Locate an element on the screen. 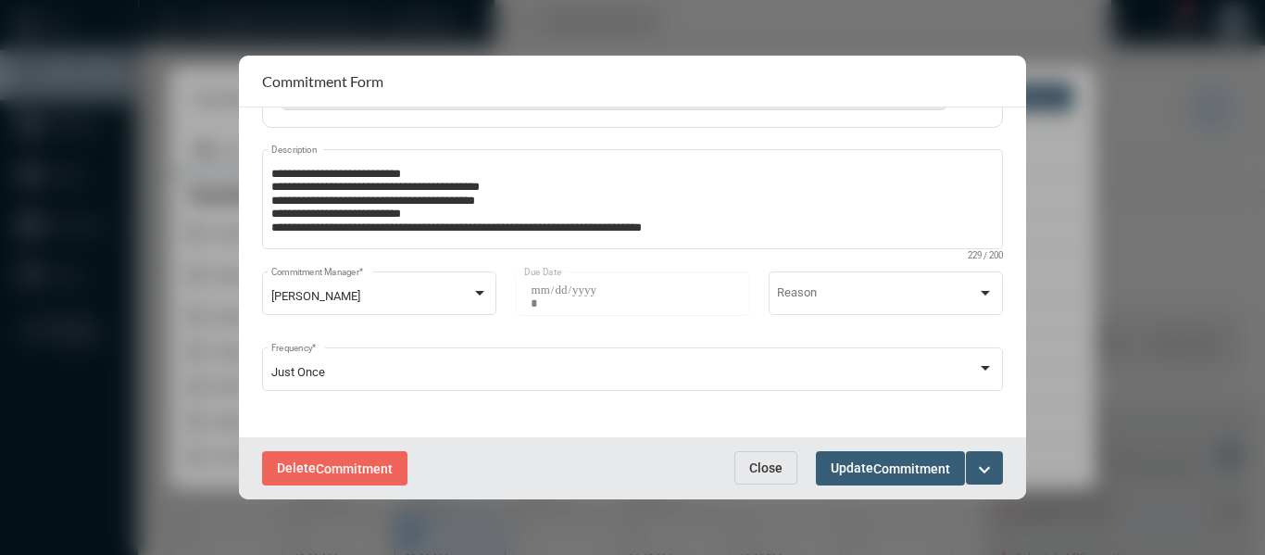 The image size is (1265, 555). mat-icon: expand_more is located at coordinates (984, 469).